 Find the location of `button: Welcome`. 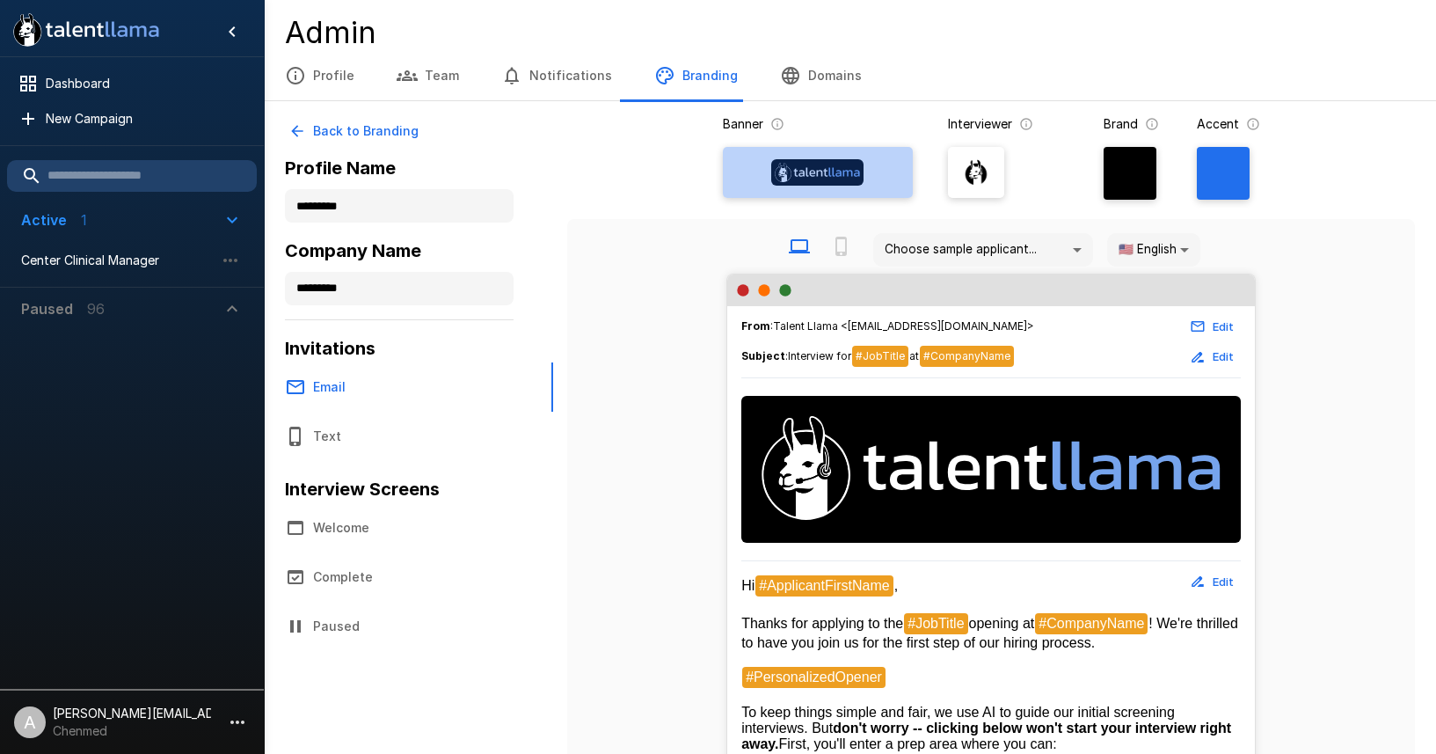

button: Welcome is located at coordinates (408, 528).